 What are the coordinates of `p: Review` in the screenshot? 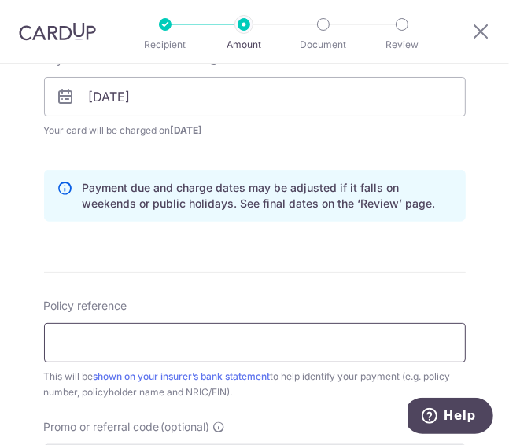 It's located at (402, 45).